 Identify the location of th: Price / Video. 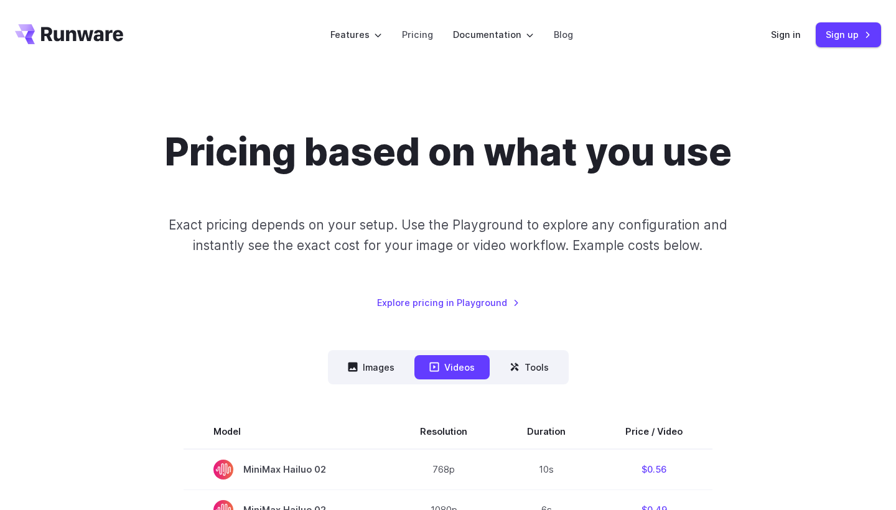
(654, 432).